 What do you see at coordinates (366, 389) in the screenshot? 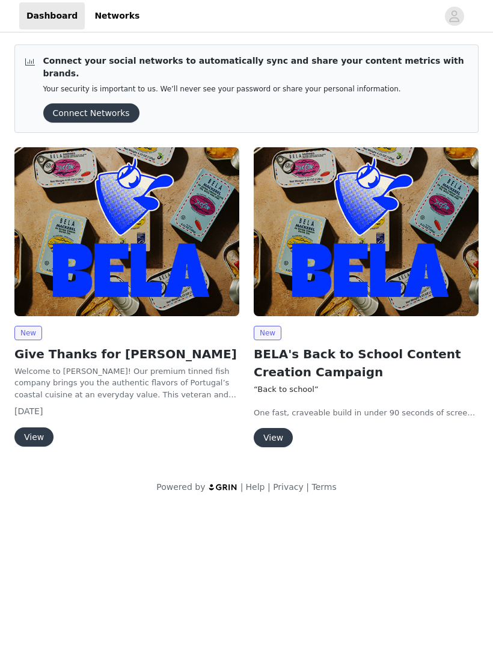
I see `h2: “Back to school”` at bounding box center [366, 389].